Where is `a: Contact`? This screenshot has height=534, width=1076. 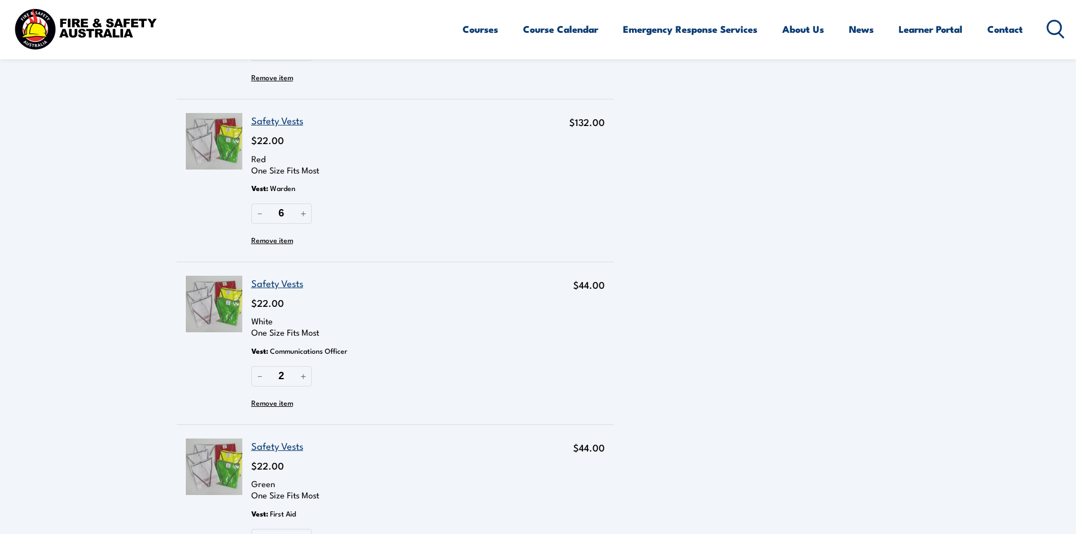 a: Contact is located at coordinates (1005, 29).